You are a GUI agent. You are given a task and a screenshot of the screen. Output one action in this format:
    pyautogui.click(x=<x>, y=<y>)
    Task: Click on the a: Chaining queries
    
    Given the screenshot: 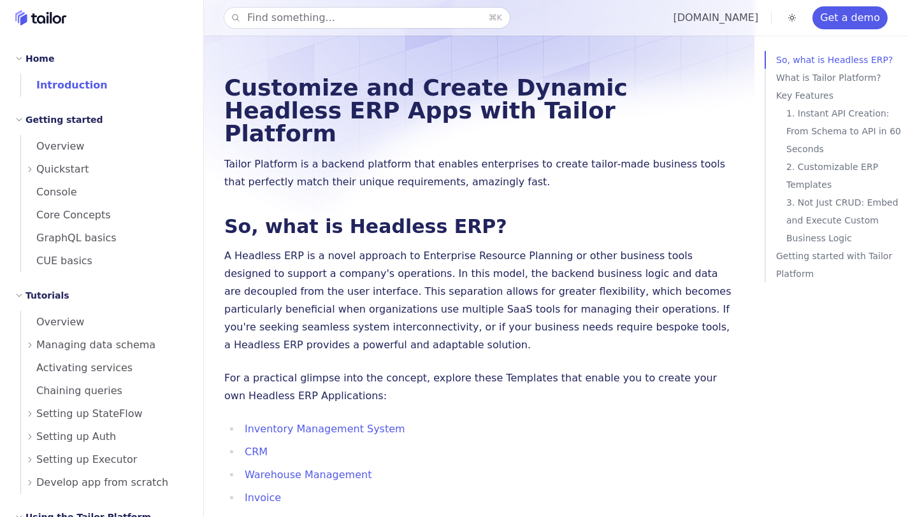 What is the action you would take?
    pyautogui.click(x=105, y=391)
    